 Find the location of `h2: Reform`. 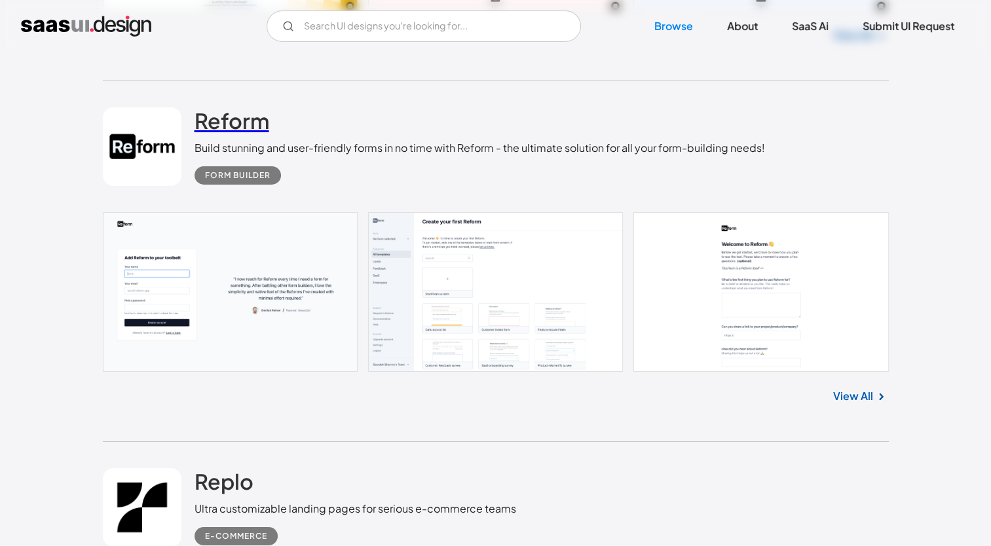

h2: Reform is located at coordinates (232, 120).